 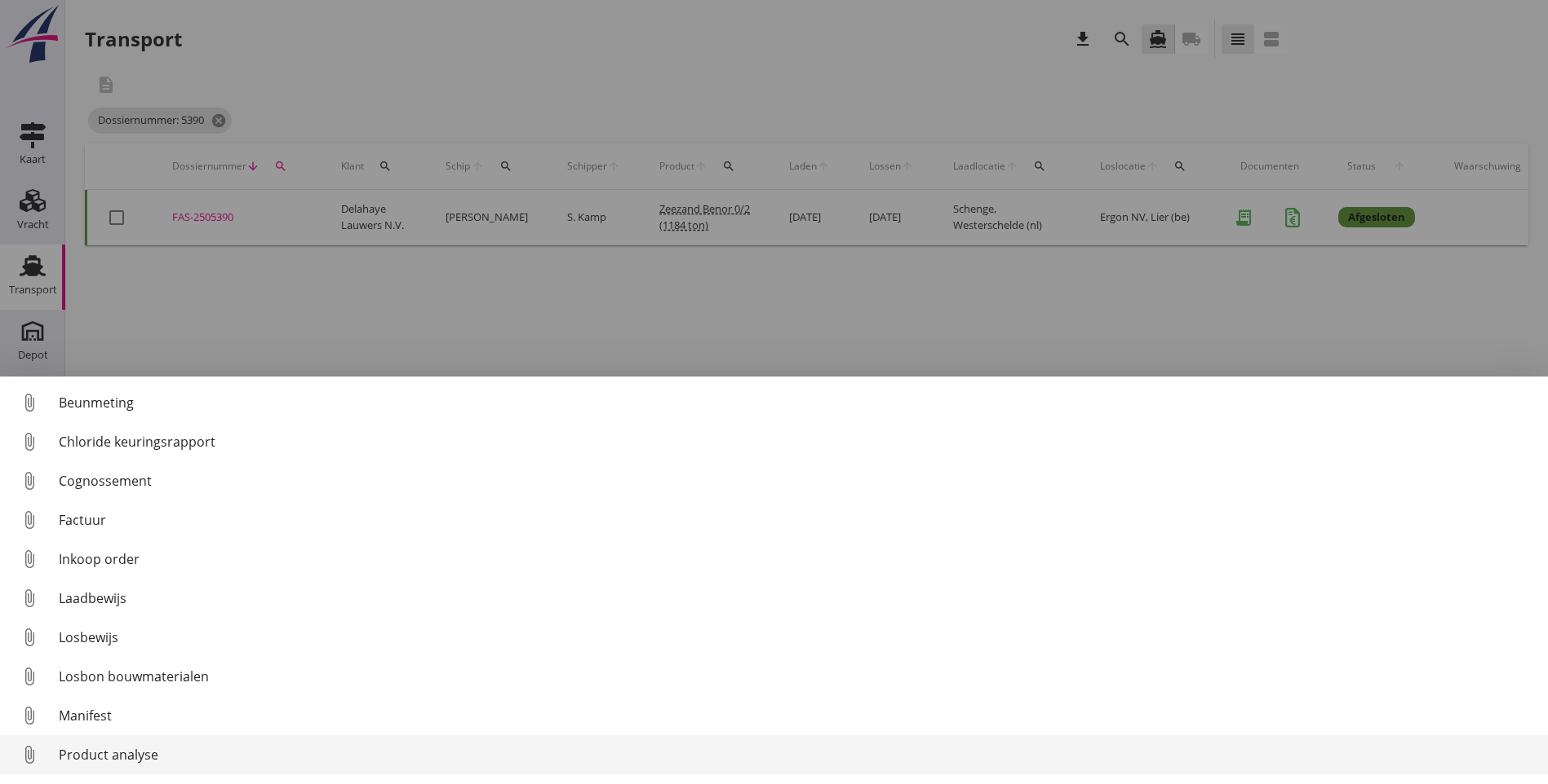 I want to click on div: Losbewijs, so click(x=796, y=637).